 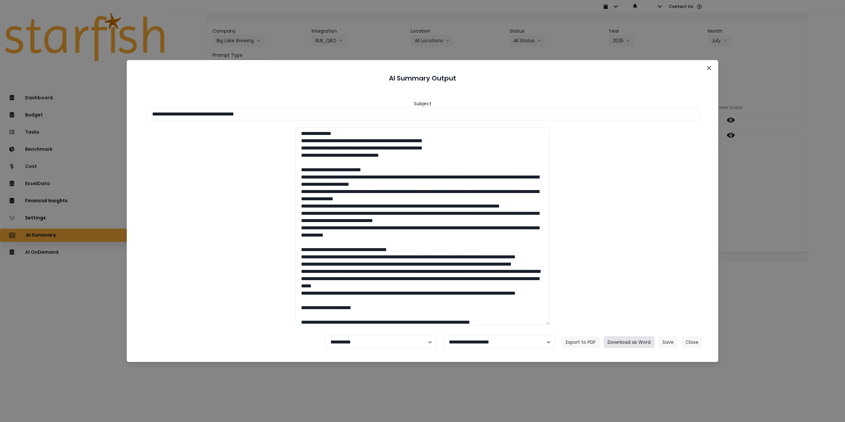 What do you see at coordinates (668, 342) in the screenshot?
I see `button: Save` at bounding box center [668, 342].